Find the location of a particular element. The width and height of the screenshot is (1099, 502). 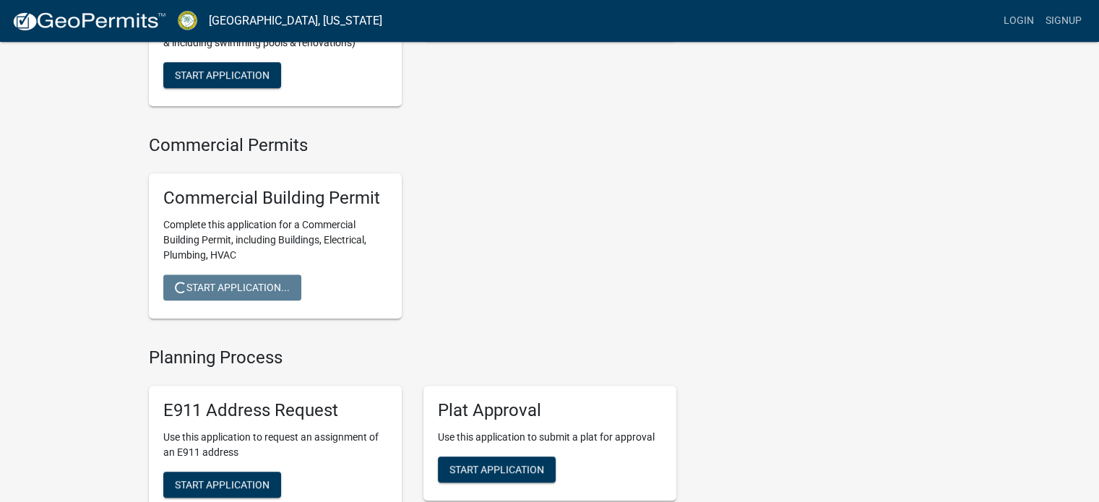

span: Start Application... is located at coordinates (232, 287).